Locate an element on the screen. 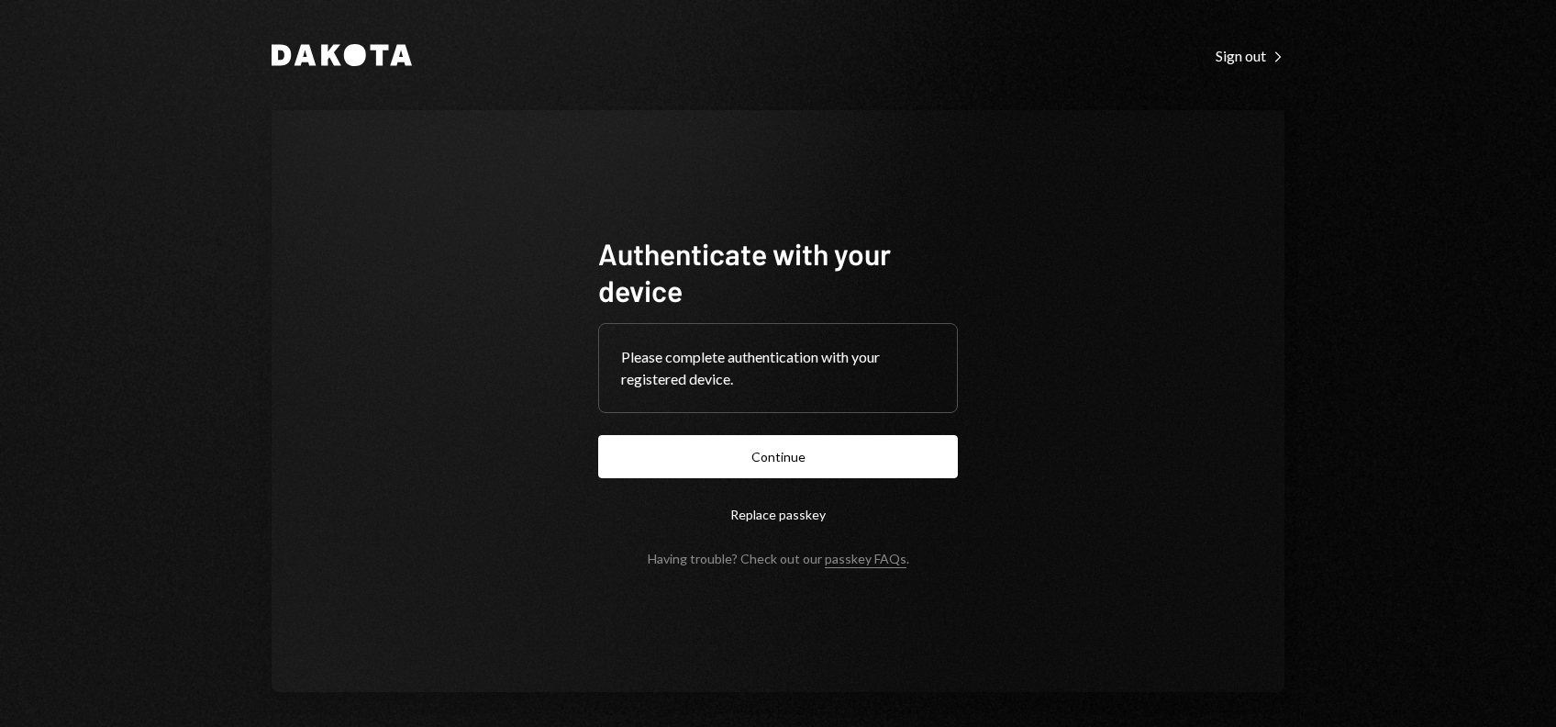  div: Please complete authentication with your registered device. is located at coordinates (778, 368).